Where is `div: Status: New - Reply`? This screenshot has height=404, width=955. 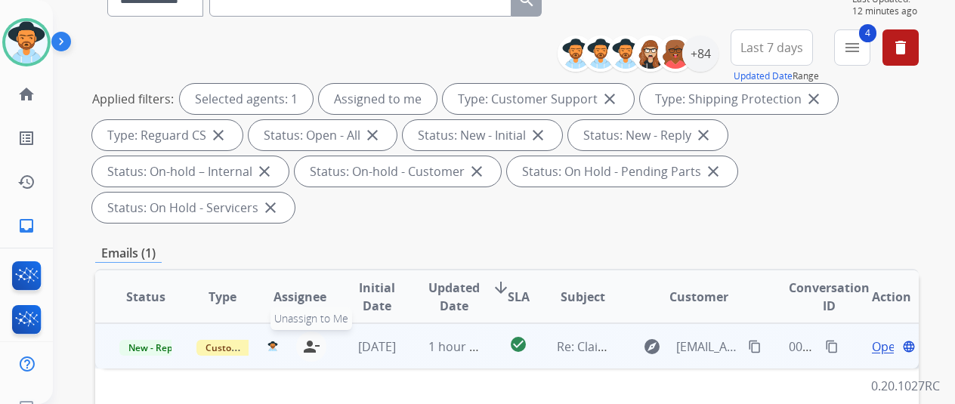 div: Status: New - Reply is located at coordinates (648, 135).